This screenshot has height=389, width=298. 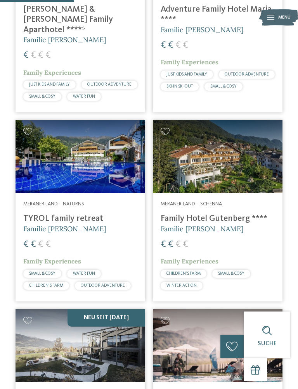 What do you see at coordinates (181, 286) in the screenshot?
I see `span: WINTER ACTION` at bounding box center [181, 286].